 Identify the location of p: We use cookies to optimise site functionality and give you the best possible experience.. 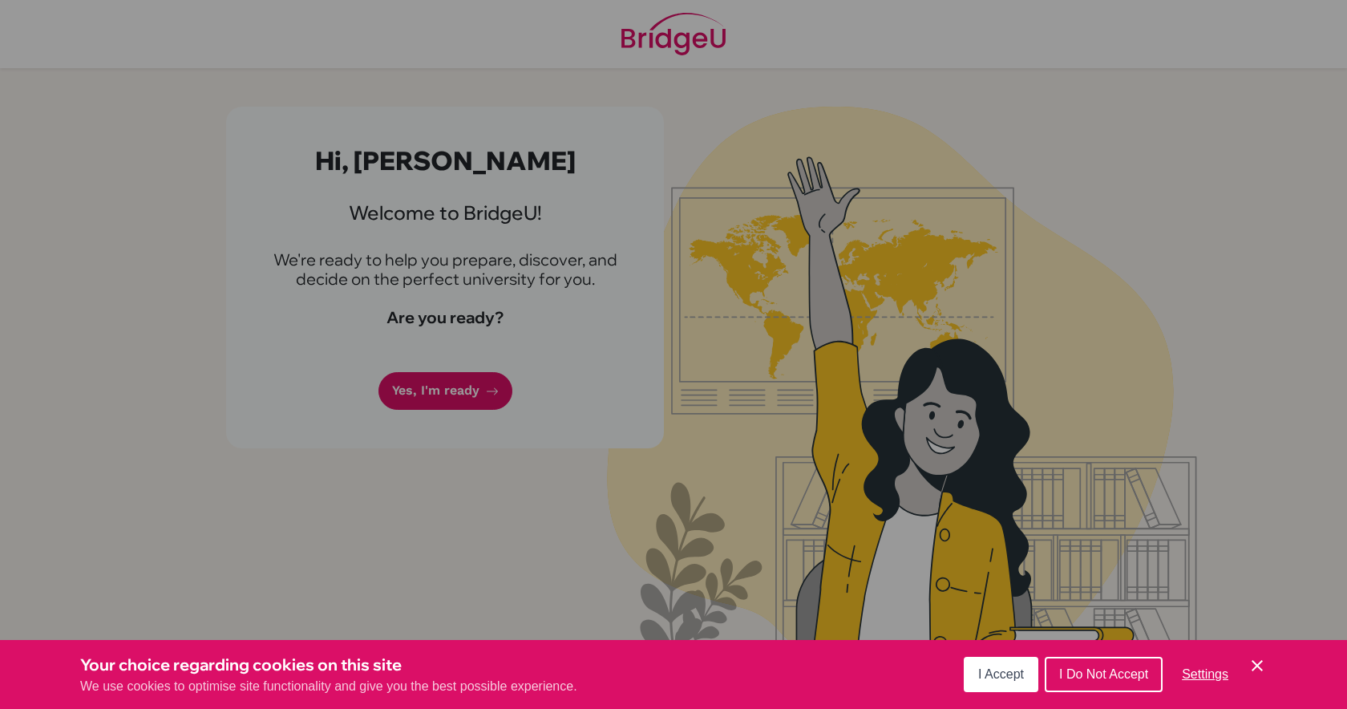
(329, 686).